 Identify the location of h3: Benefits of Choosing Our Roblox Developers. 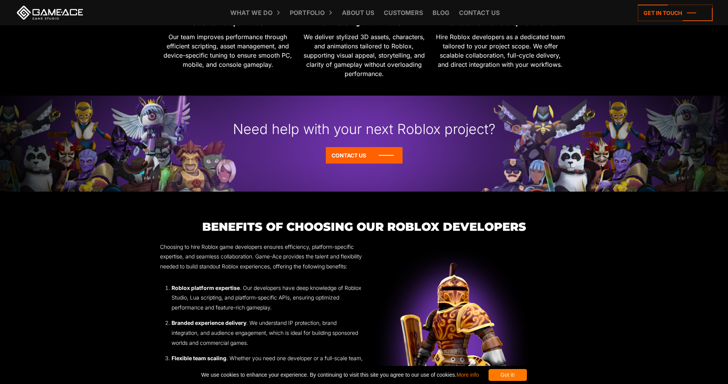
(364, 226).